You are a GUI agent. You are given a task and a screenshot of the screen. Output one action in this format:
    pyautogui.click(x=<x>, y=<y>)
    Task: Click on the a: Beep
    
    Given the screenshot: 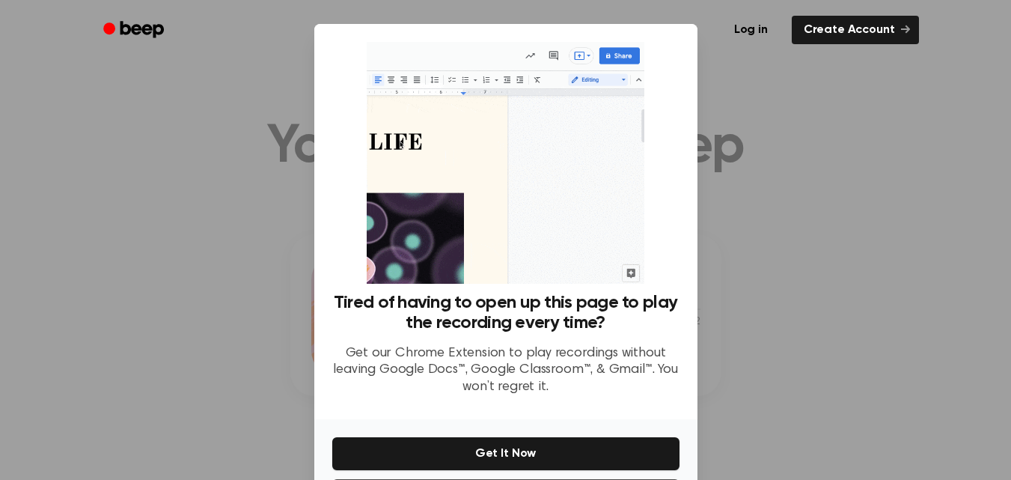 What is the action you would take?
    pyautogui.click(x=135, y=30)
    